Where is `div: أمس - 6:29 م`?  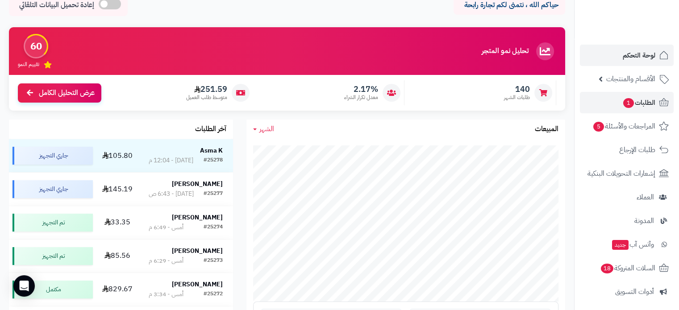 div: أمس - 6:29 م is located at coordinates (166, 261).